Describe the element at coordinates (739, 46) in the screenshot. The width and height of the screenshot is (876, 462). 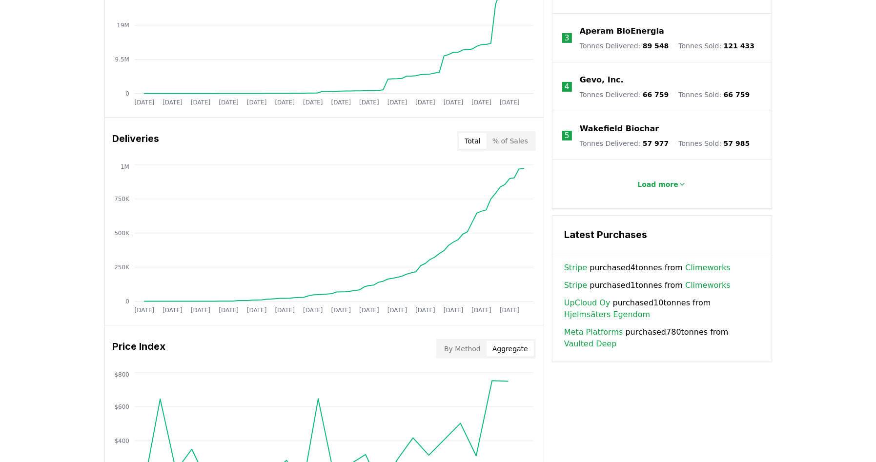
I see `span: 121 433` at that location.